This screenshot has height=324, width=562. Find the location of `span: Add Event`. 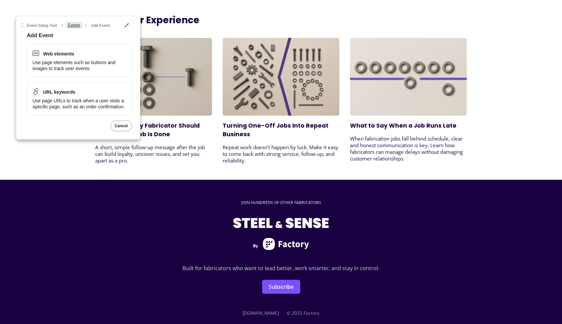

span: Add Event is located at coordinates (100, 25).